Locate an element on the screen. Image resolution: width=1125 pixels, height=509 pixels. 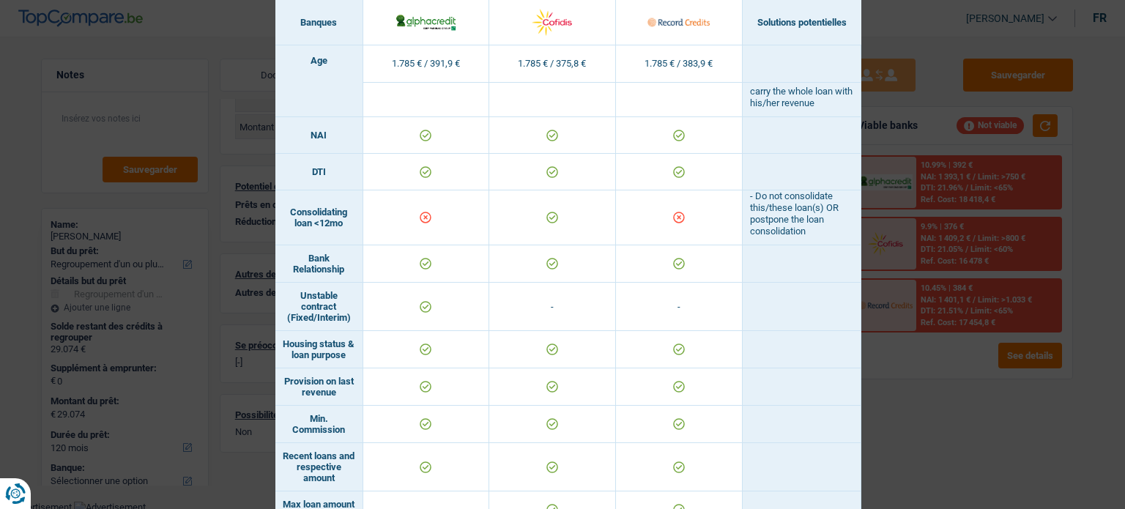
td: 1.785 € / 375,8 € is located at coordinates (552, 64).